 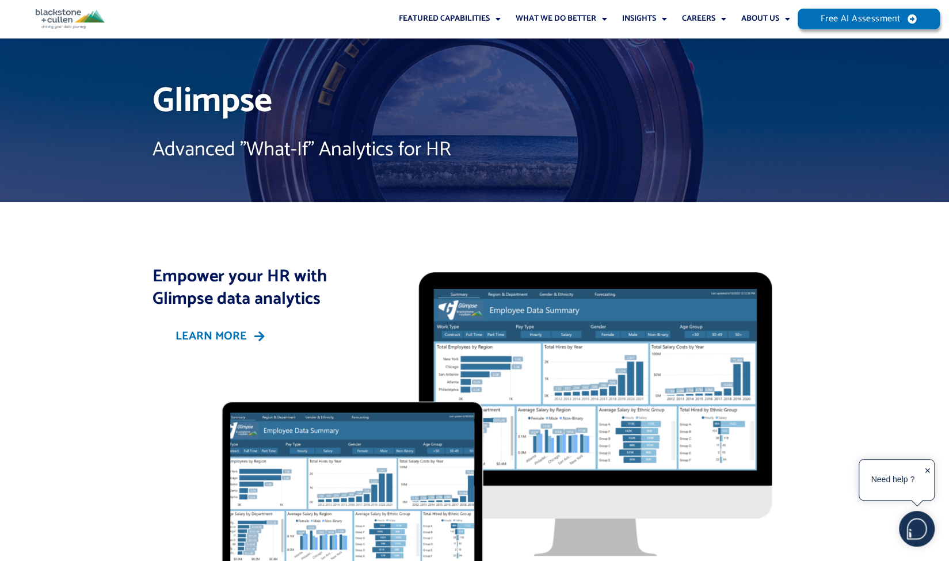 What do you see at coordinates (869, 19) in the screenshot?
I see `a: Free AI Assessment` at bounding box center [869, 19].